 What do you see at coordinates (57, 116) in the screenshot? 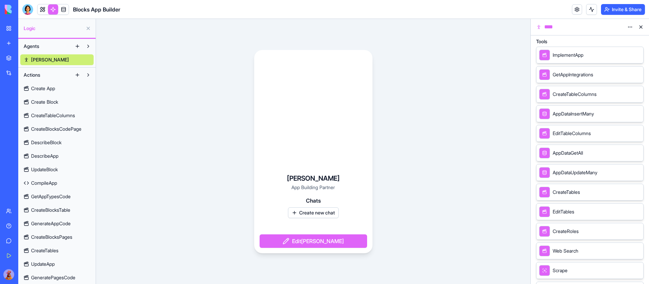
I see `a: CreateTableColumns` at bounding box center [57, 116].